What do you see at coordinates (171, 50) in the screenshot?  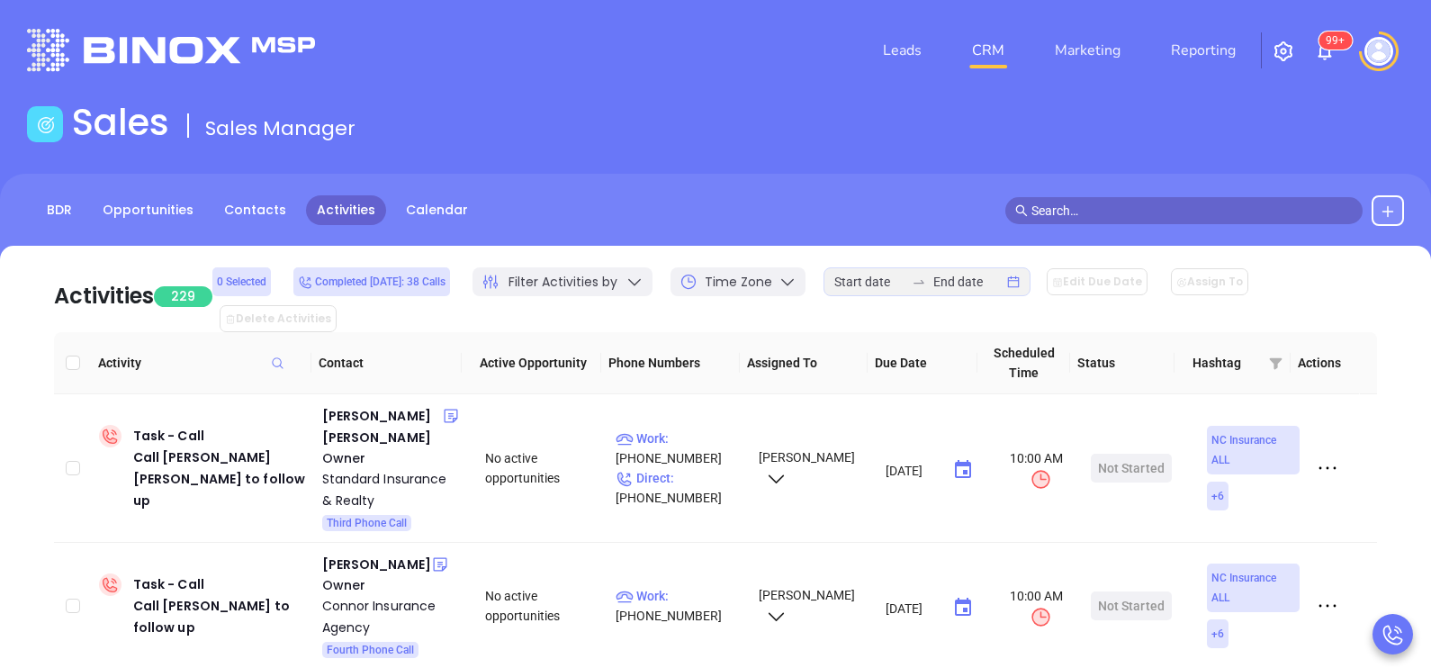 I see `img: logo` at bounding box center [171, 50].